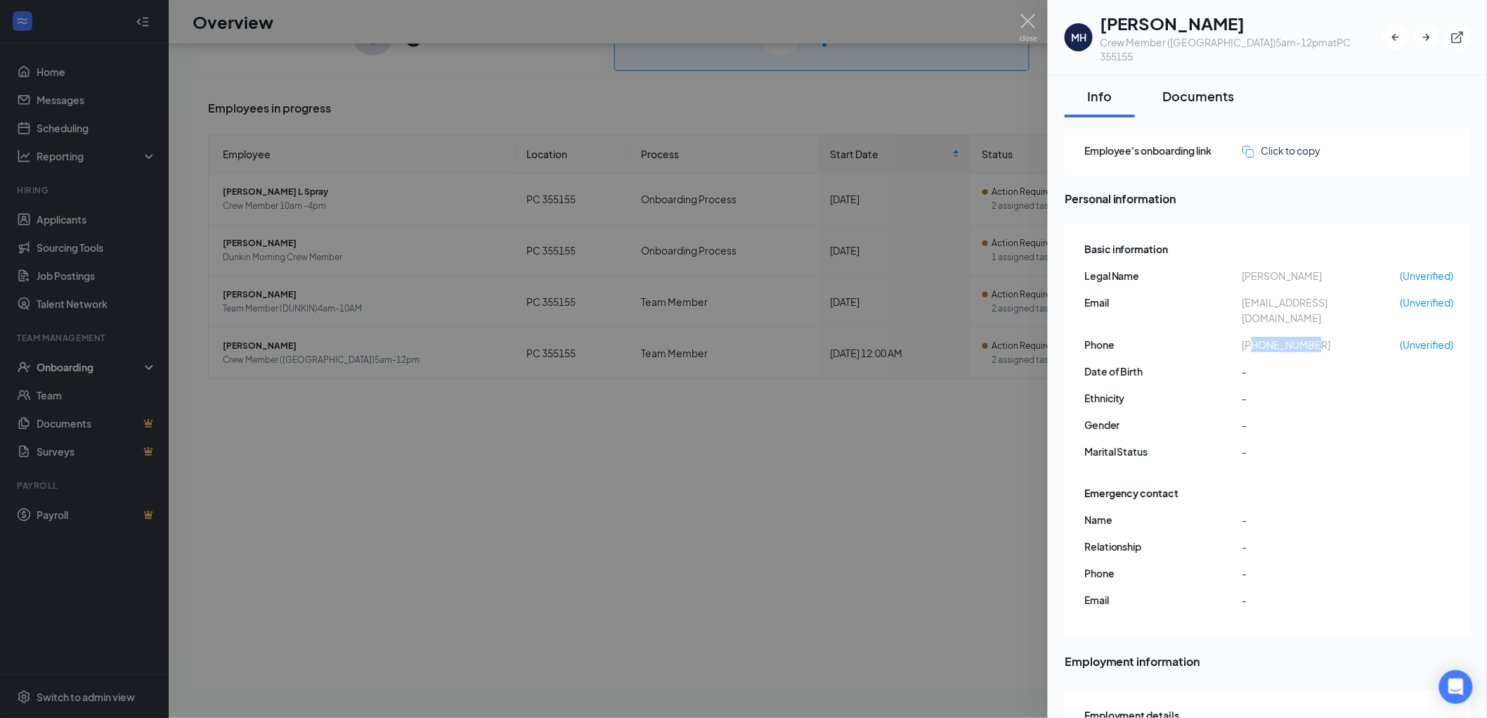 The image size is (1487, 718). Describe the element at coordinates (1268, 198) in the screenshot. I see `span: Personal information` at that location.